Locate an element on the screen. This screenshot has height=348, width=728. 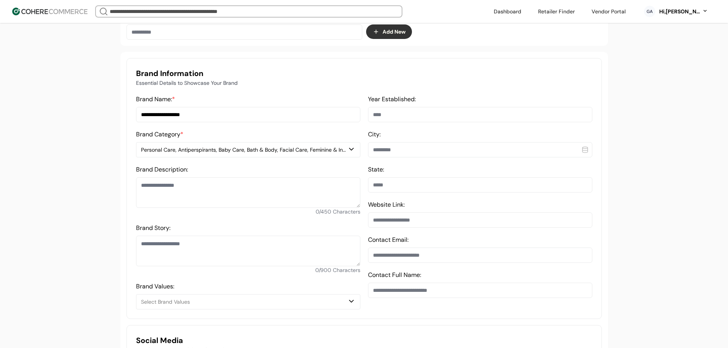
label: City: is located at coordinates (374, 134).